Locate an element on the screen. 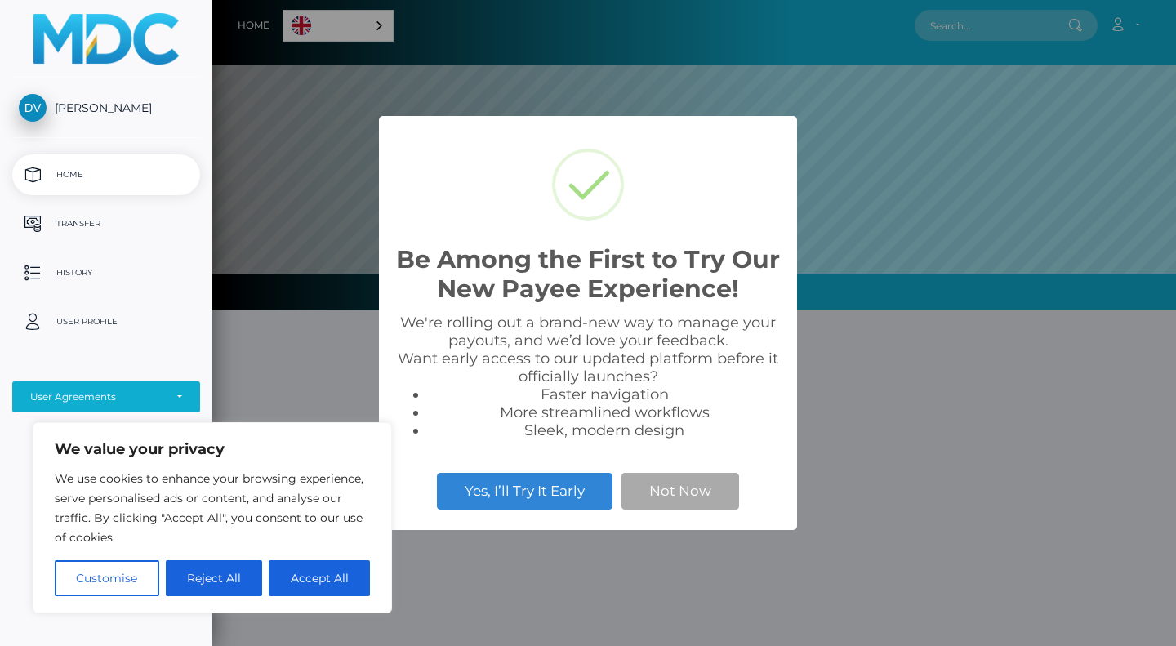 The image size is (1176, 646). p: We use cookies to enhance your browsing experience, serve personalised ads or content, and analys... is located at coordinates (212, 508).